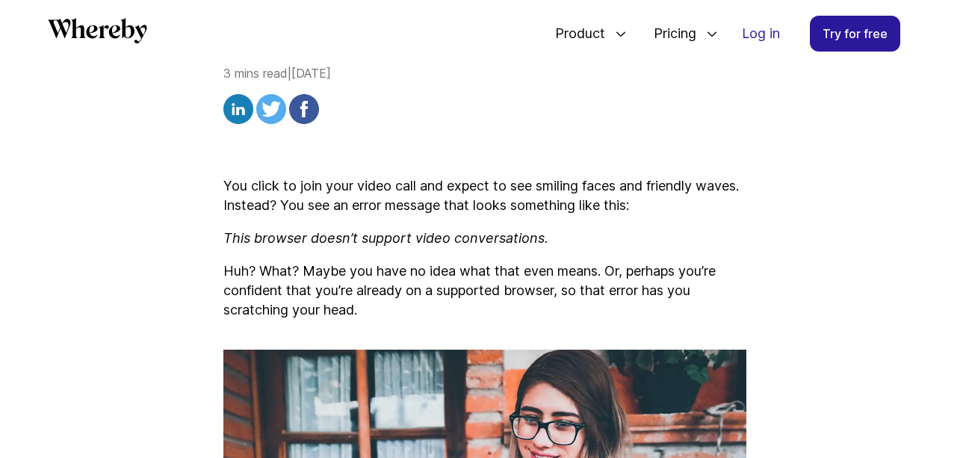  I want to click on a: Whereby, so click(97, 33).